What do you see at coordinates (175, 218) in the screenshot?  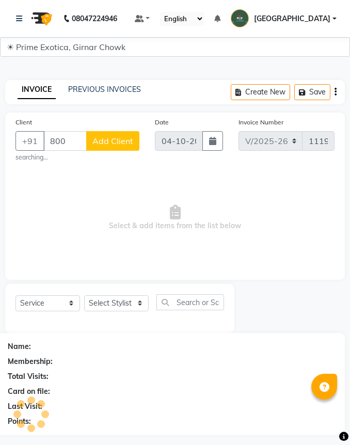 I see `span: Select & add items from the list below` at bounding box center [175, 218].